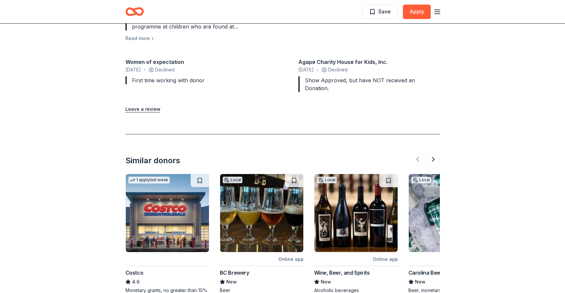  Describe the element at coordinates (438, 272) in the screenshot. I see `div: Carolina Beer Company` at that location.